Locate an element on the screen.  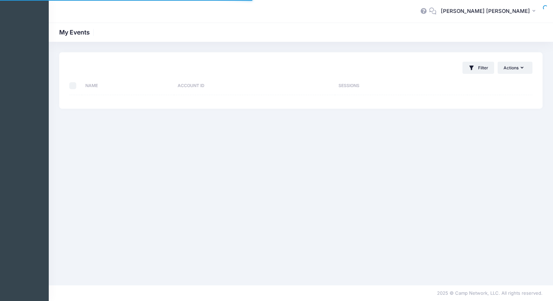
th: Account ID is located at coordinates (255, 86).